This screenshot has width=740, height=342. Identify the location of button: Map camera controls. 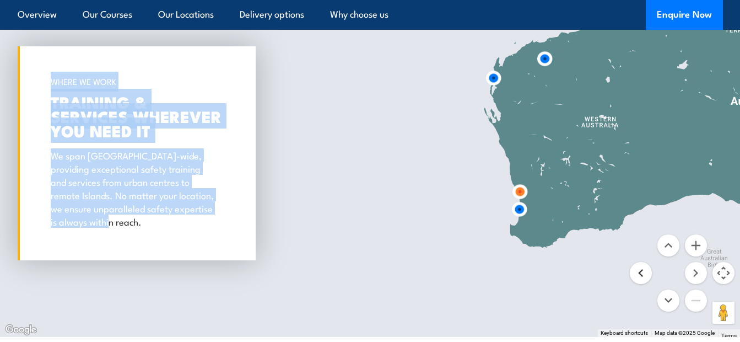
(724, 273).